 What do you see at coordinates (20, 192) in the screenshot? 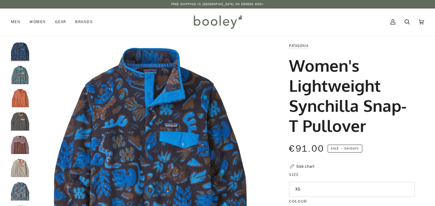
I see `div: Patagonia Women's Lightweight Synchilla Snap-T Pullover Swallowtail Geo / Still Blue - Booley Galway` at bounding box center [20, 192].